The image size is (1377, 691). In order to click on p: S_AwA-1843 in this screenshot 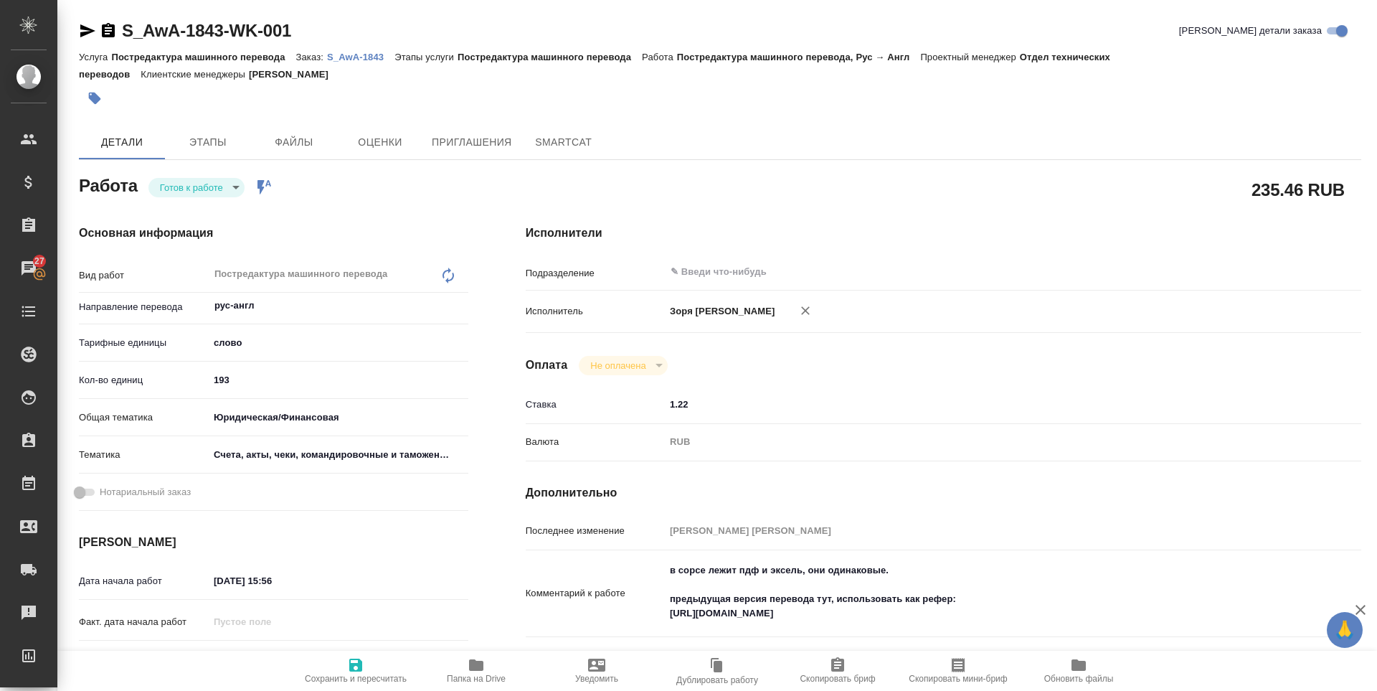, I will do `click(361, 57)`.